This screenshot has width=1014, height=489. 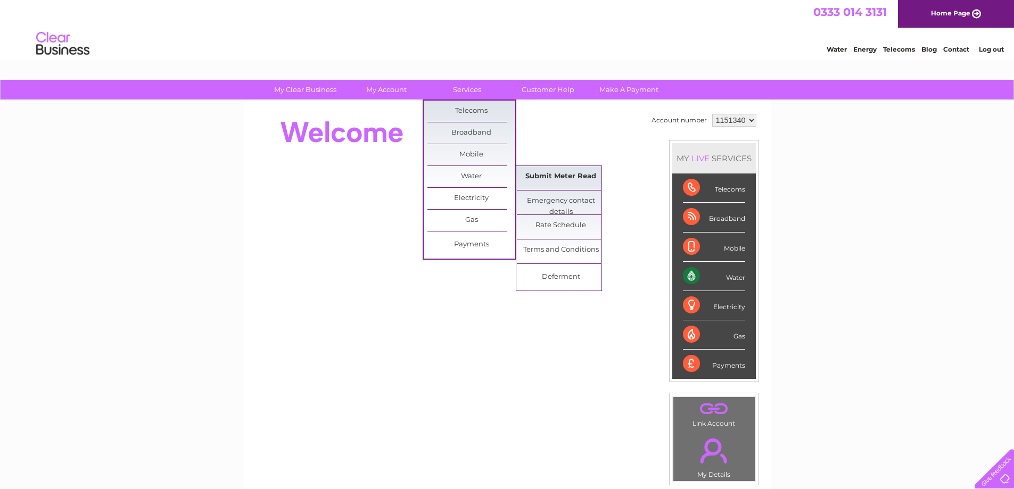 What do you see at coordinates (850, 12) in the screenshot?
I see `span: 0333 014 3131` at bounding box center [850, 12].